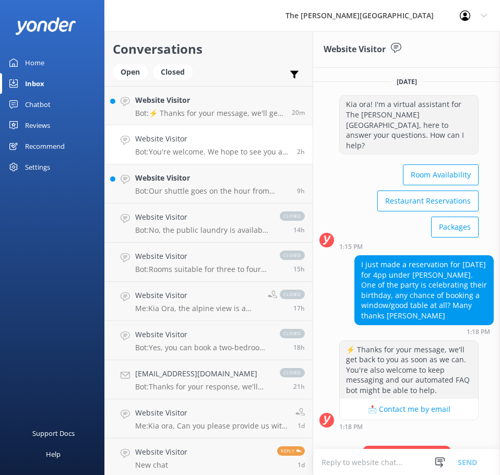 The image size is (500, 475). Describe the element at coordinates (428, 201) in the screenshot. I see `button: Restaurant Reservations` at that location.